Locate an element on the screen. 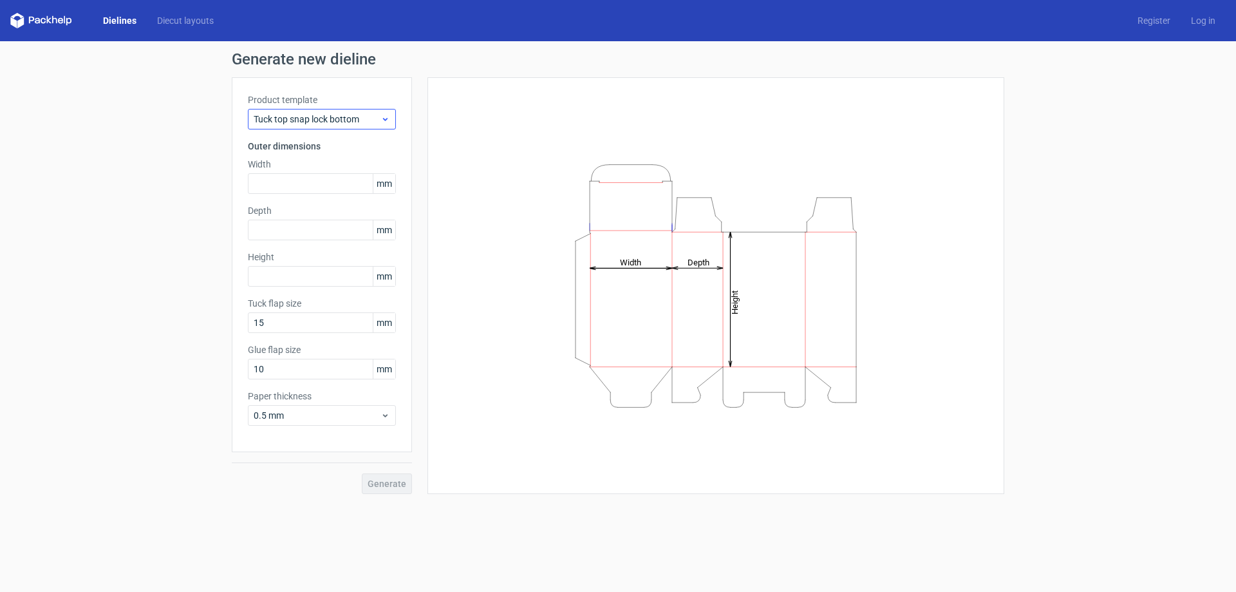 This screenshot has height=592, width=1236. h3: Outer dimensions is located at coordinates (322, 146).